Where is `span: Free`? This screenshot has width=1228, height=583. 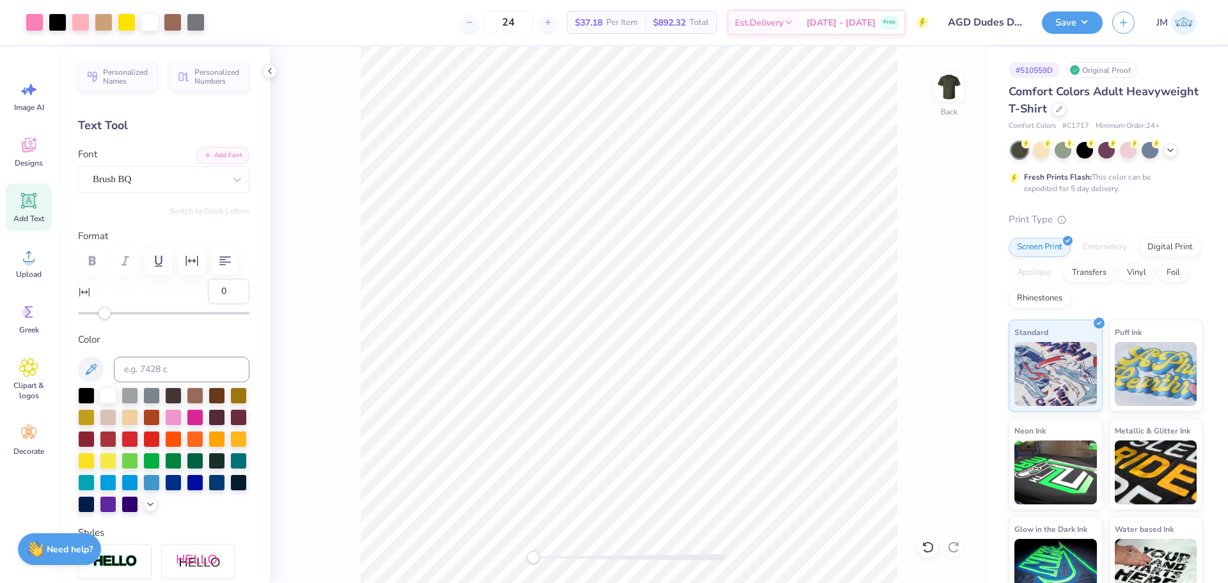
span: Free is located at coordinates (889, 22).